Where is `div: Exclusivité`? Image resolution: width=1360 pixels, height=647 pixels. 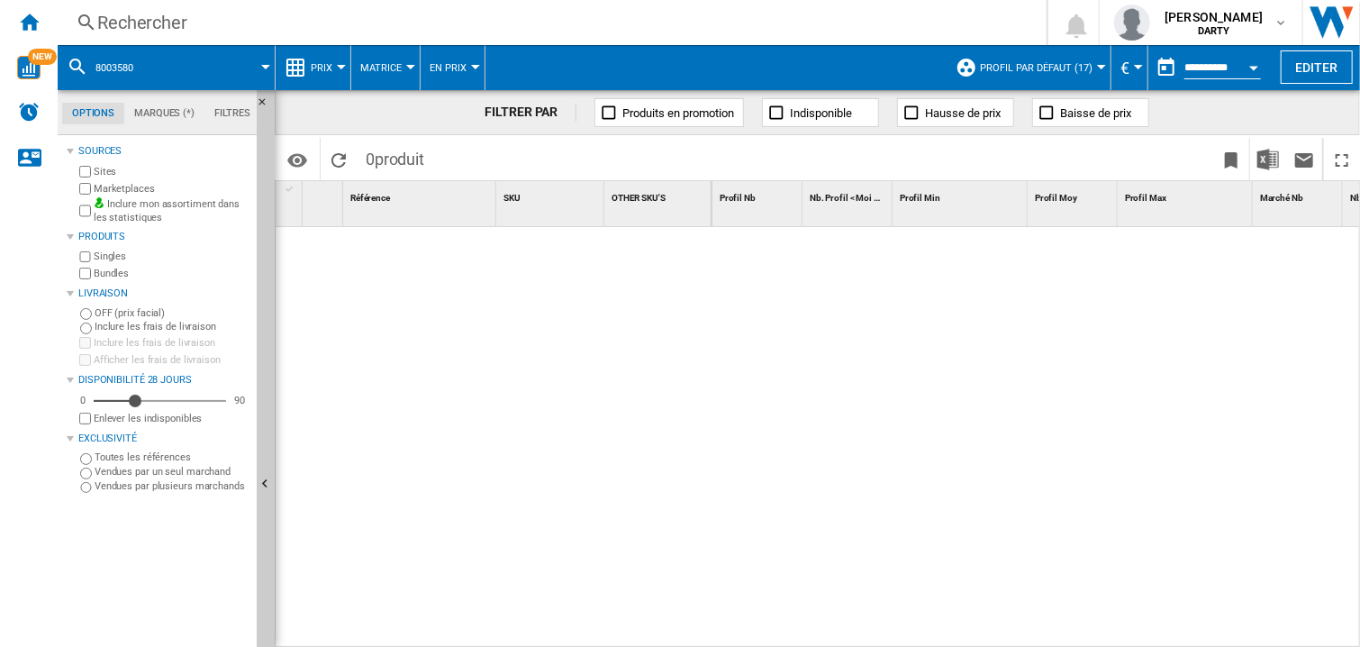
div: Exclusivité is located at coordinates (164, 439).